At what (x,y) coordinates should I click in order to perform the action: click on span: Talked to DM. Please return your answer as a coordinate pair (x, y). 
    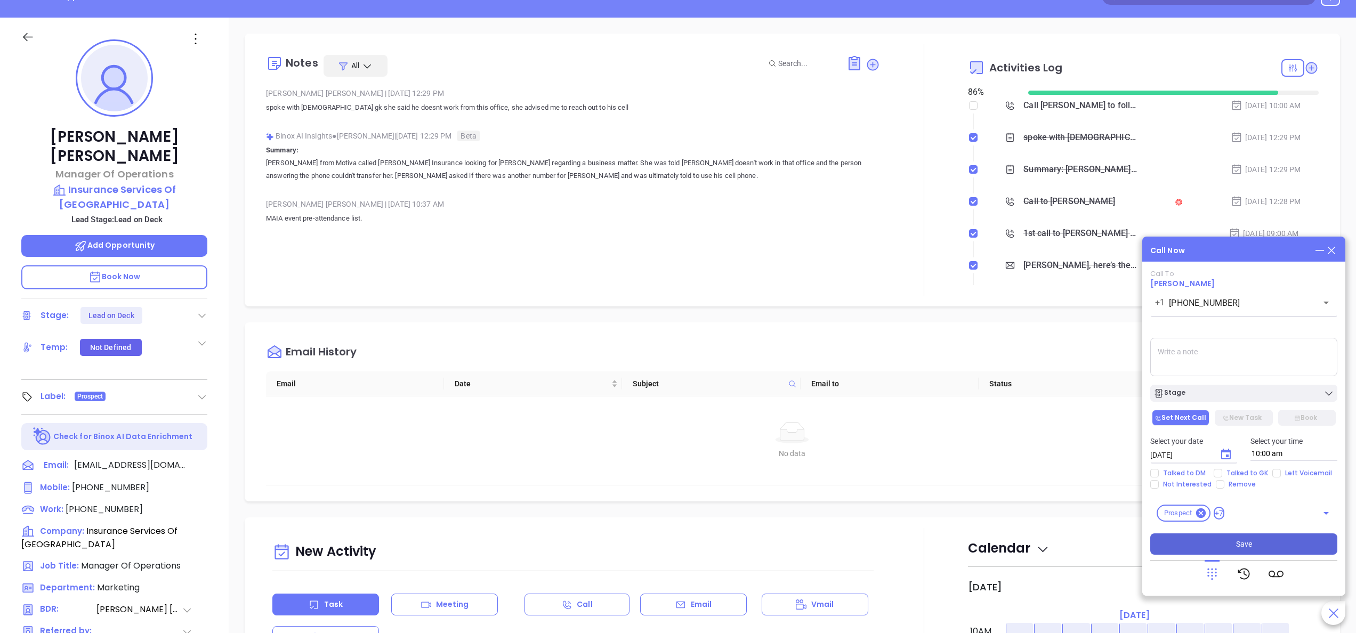
    Looking at the image, I should click on (1184, 473).